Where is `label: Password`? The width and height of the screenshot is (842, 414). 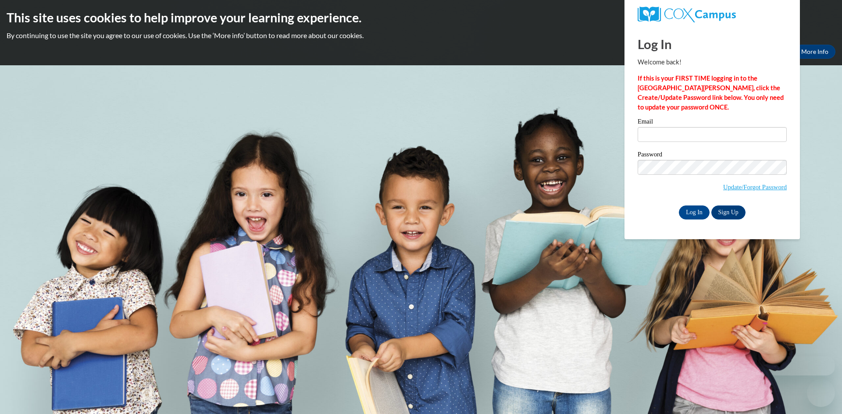
label: Password is located at coordinates (712, 156).